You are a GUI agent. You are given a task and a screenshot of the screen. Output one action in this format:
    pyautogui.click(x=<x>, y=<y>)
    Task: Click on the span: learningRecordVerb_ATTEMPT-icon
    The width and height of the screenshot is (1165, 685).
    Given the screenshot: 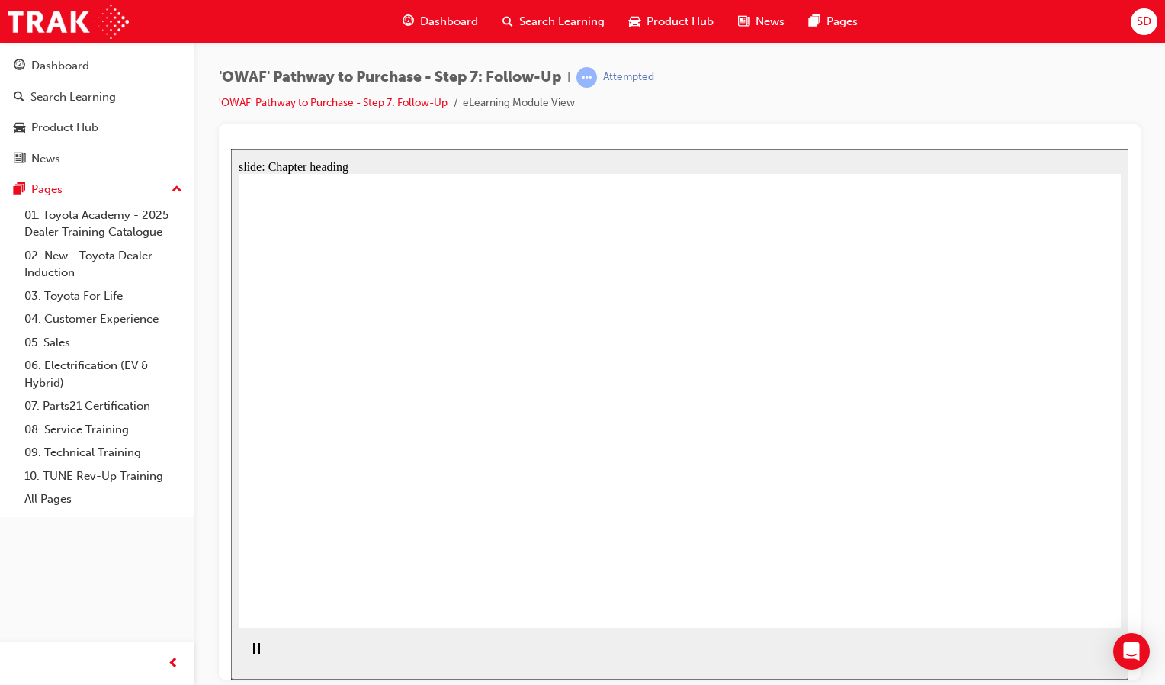 What is the action you would take?
    pyautogui.click(x=587, y=77)
    